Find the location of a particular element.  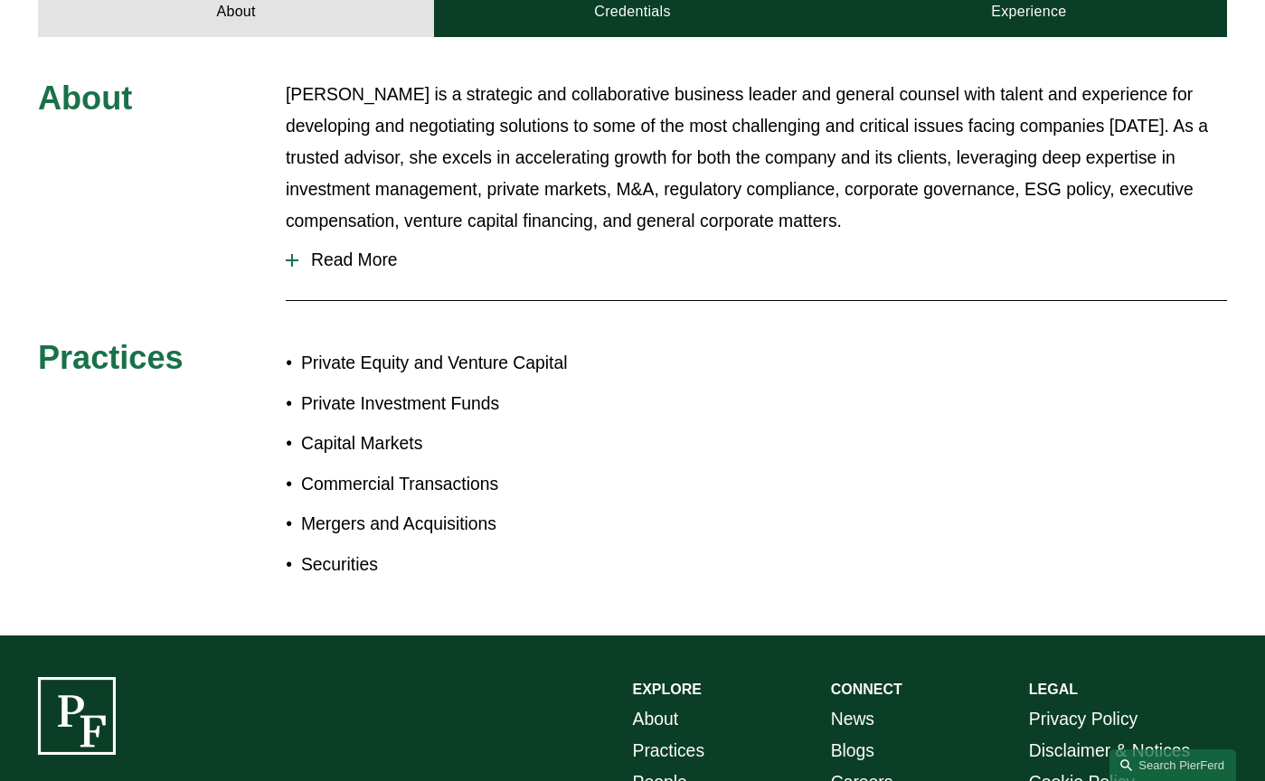

p: Capital Markets is located at coordinates (467, 443).